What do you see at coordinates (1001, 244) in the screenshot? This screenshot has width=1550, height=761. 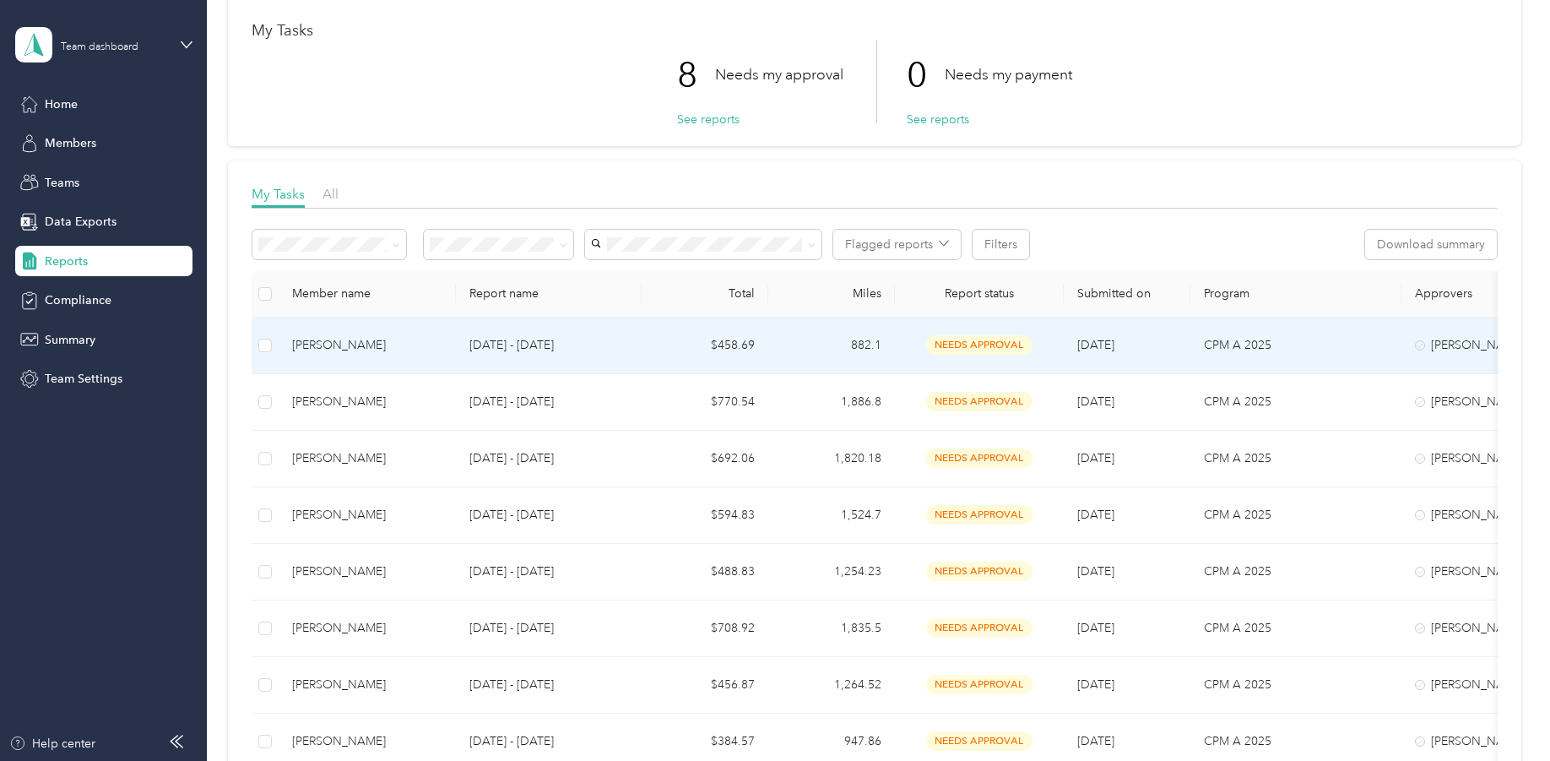 I see `button: Filters` at bounding box center [1001, 244].